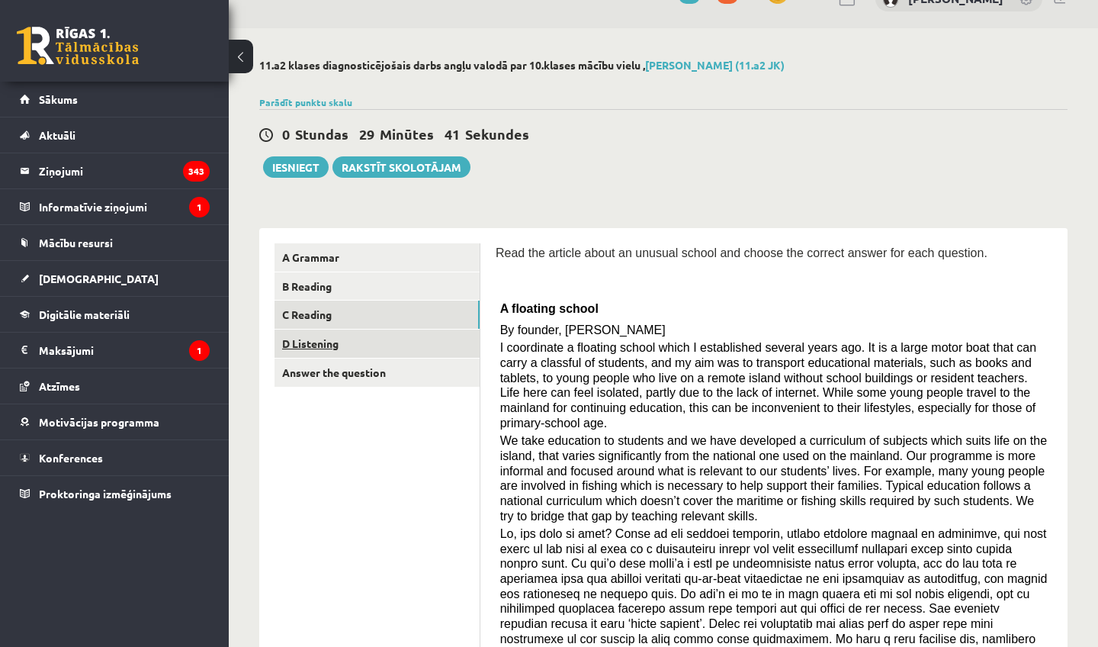  I want to click on span: Read the article about an unusual school and choose the correct answer for each question., so click(741, 252).